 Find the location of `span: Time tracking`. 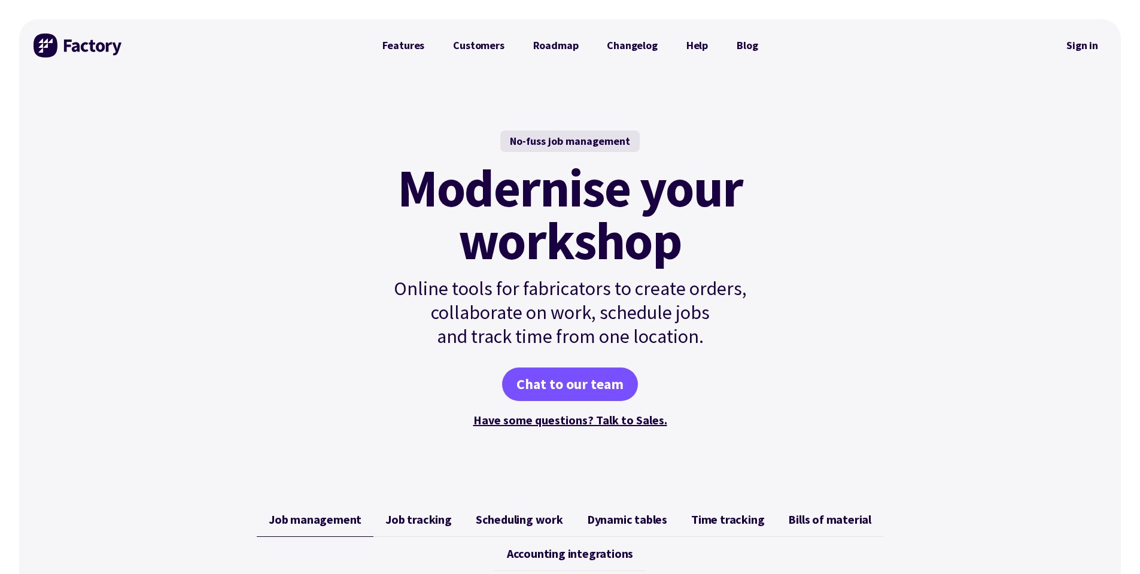

span: Time tracking is located at coordinates (728, 520).